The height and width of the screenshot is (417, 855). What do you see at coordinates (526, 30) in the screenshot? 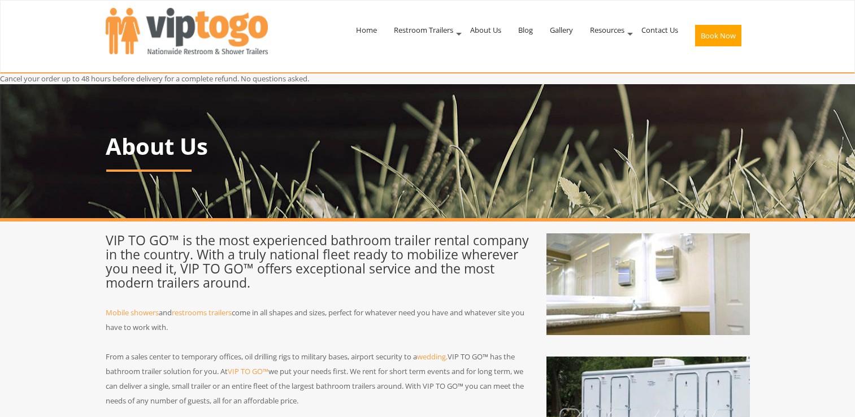
I see `a: Blog` at bounding box center [526, 30].